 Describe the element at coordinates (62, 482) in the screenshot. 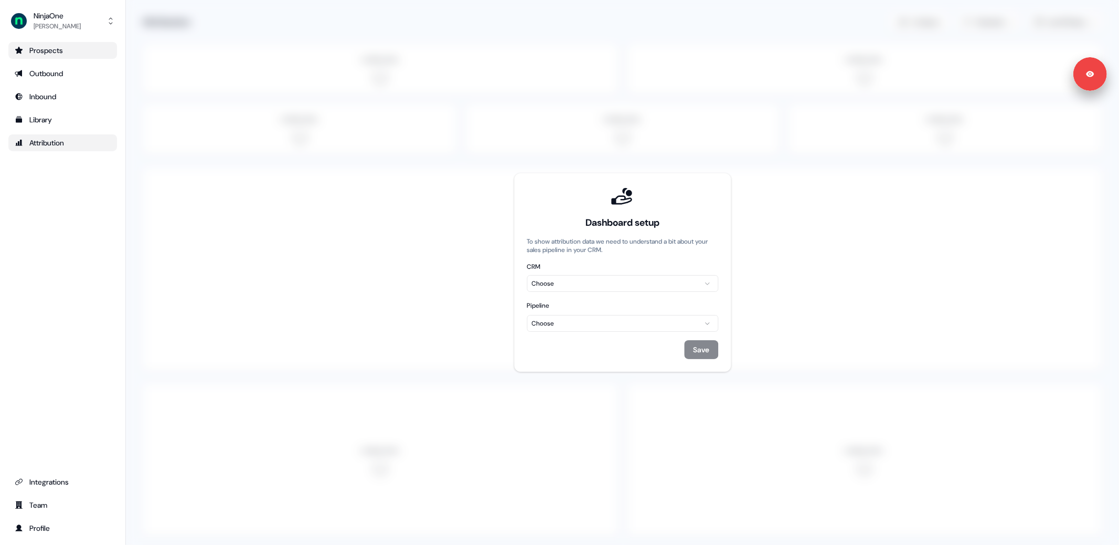

I see `div: Integrations` at that location.